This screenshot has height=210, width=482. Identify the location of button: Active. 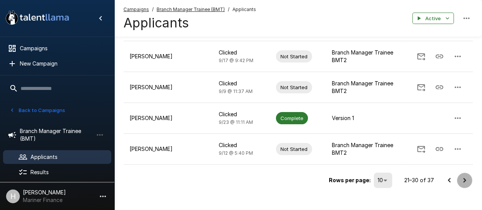
(433, 18).